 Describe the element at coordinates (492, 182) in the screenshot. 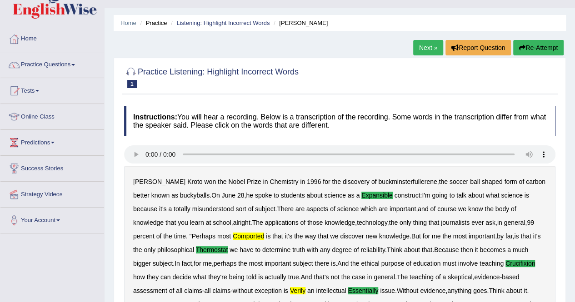

I see `b: shaped` at that location.